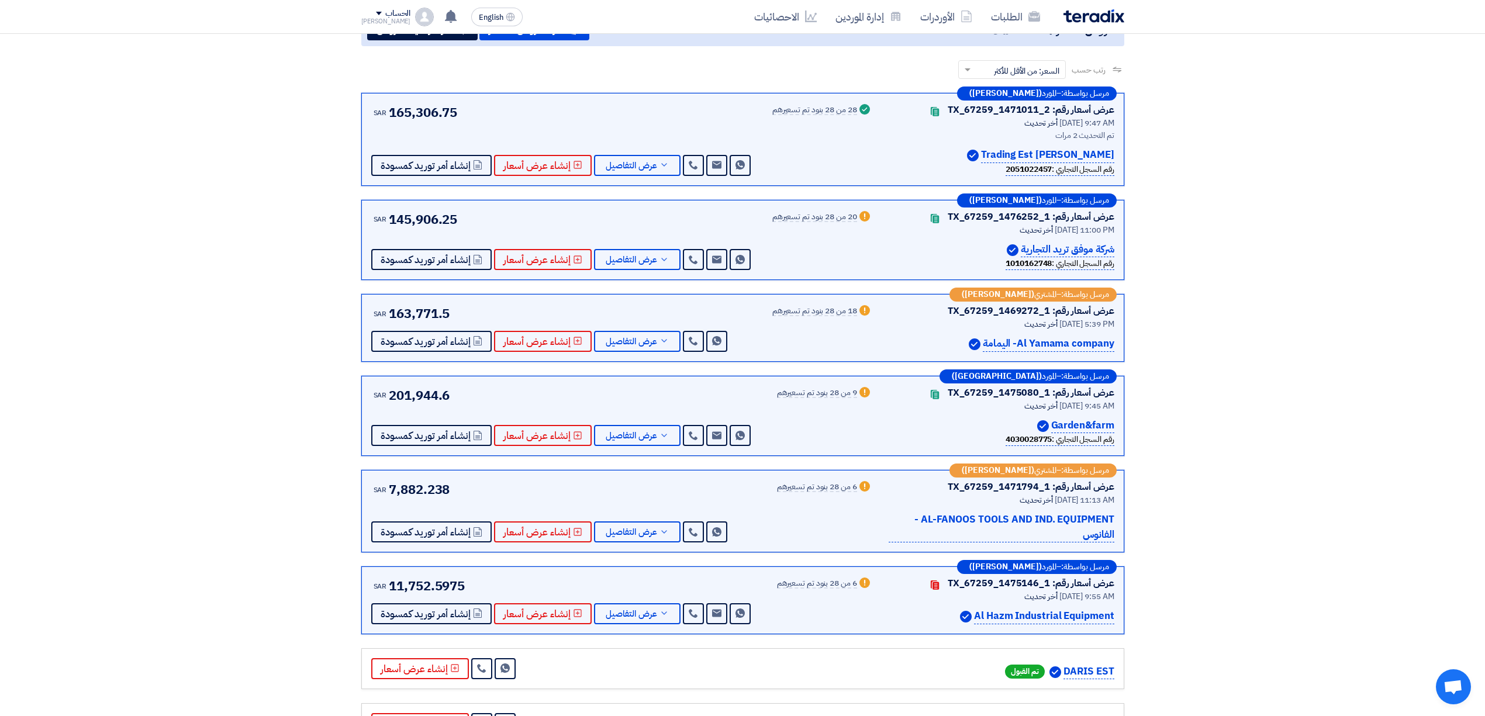 Image resolution: width=1485 pixels, height=716 pixels. What do you see at coordinates (1028, 169) in the screenshot?
I see `b: 2051022457` at bounding box center [1028, 169].